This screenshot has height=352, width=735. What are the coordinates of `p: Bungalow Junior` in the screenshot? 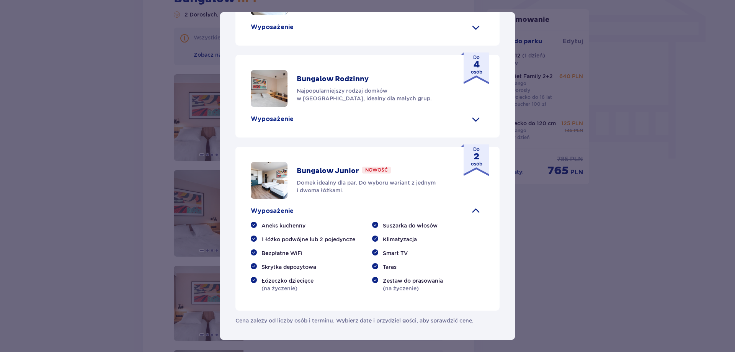 It's located at (328, 171).